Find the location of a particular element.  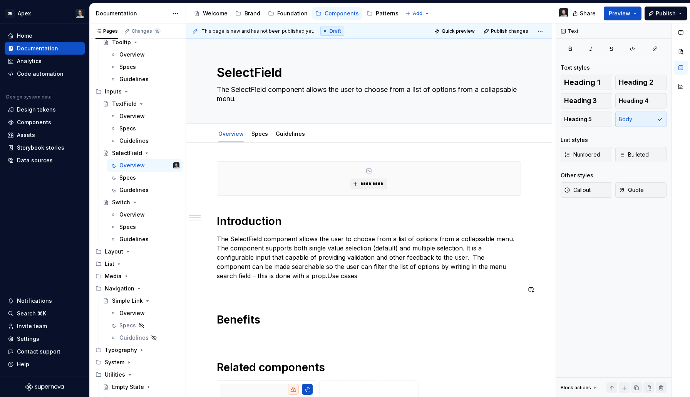

a: Storybook stories is located at coordinates (45, 148).